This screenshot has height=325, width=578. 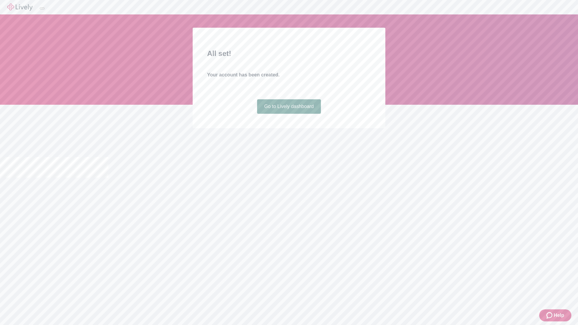 I want to click on button: Log out, so click(x=42, y=8).